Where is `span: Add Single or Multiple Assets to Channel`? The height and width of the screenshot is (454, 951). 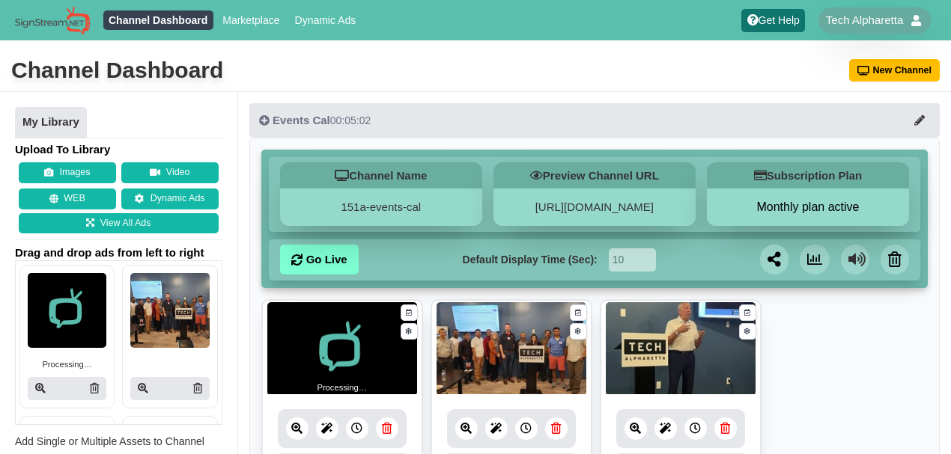 span: Add Single or Multiple Assets to Channel is located at coordinates (109, 442).